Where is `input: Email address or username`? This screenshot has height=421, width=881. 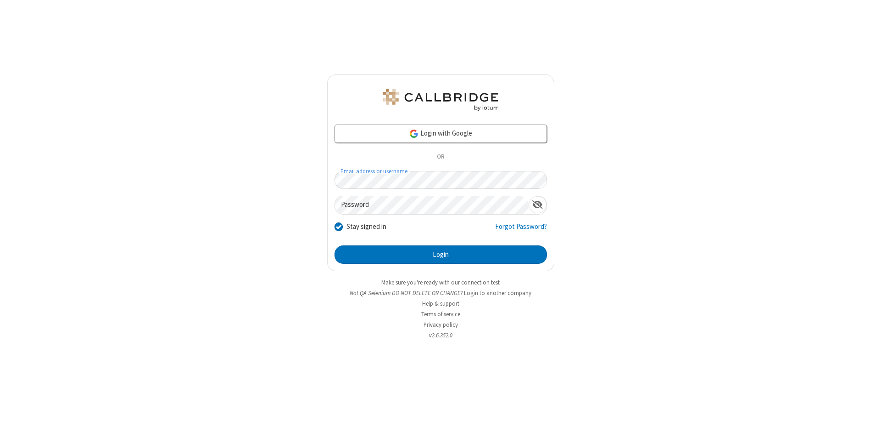 input: Email address or username is located at coordinates (441, 179).